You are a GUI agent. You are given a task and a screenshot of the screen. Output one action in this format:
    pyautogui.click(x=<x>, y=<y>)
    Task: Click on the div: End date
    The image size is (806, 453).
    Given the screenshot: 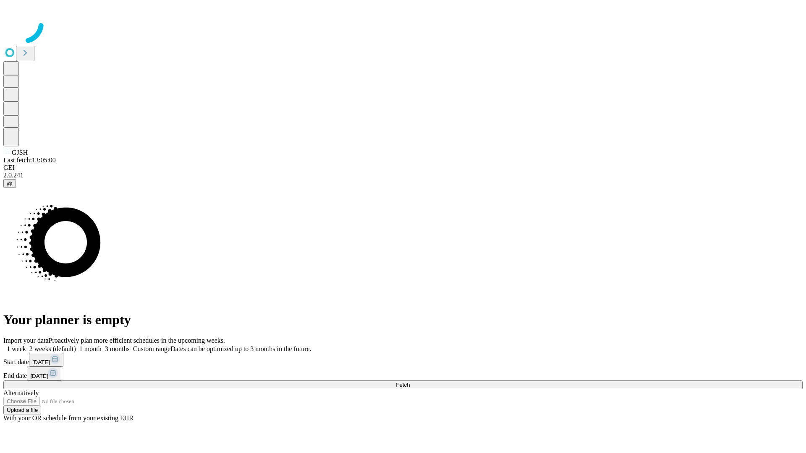 What is the action you would take?
    pyautogui.click(x=403, y=374)
    